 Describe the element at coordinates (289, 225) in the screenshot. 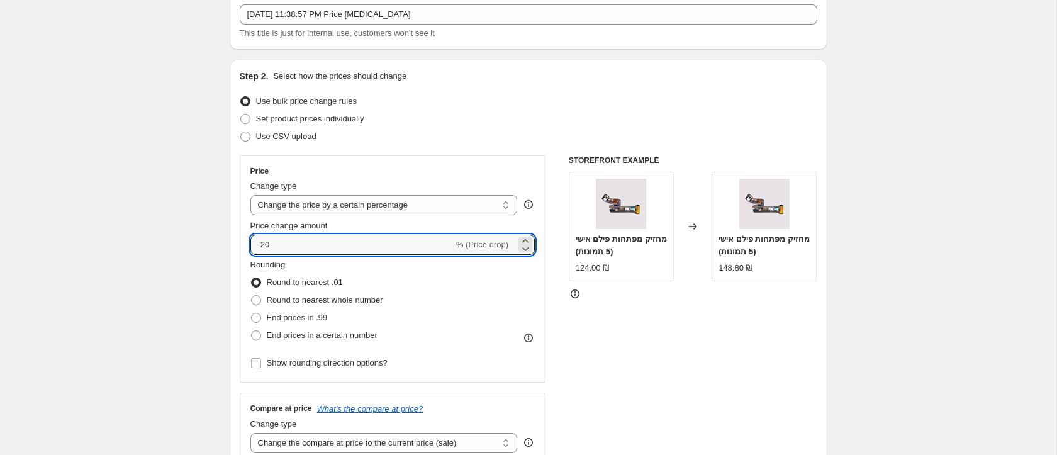

I see `span: Price change amount` at that location.